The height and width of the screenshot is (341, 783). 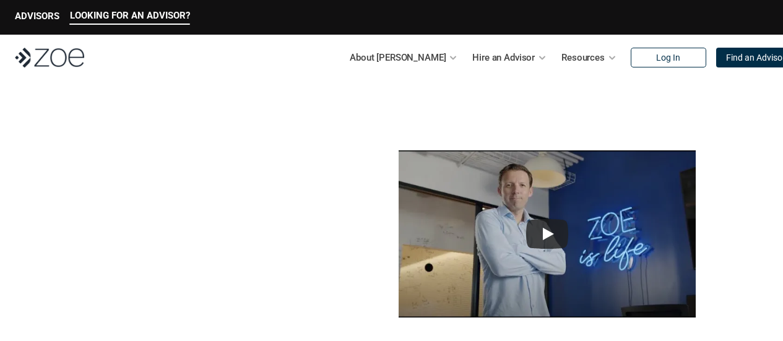 What do you see at coordinates (583, 58) in the screenshot?
I see `p: Resources` at bounding box center [583, 58].